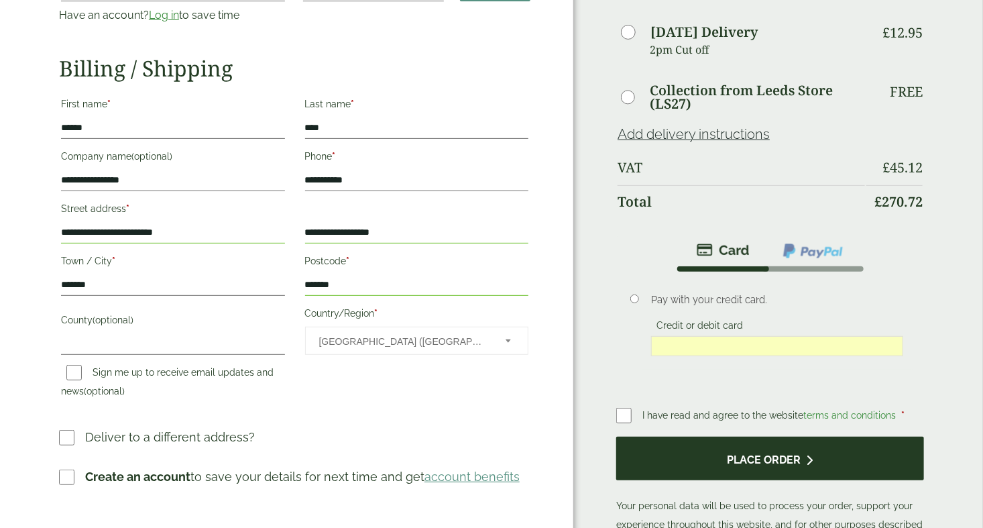 This screenshot has height=528, width=983. Describe the element at coordinates (170, 436) in the screenshot. I see `p: Deliver to a different address?` at that location.